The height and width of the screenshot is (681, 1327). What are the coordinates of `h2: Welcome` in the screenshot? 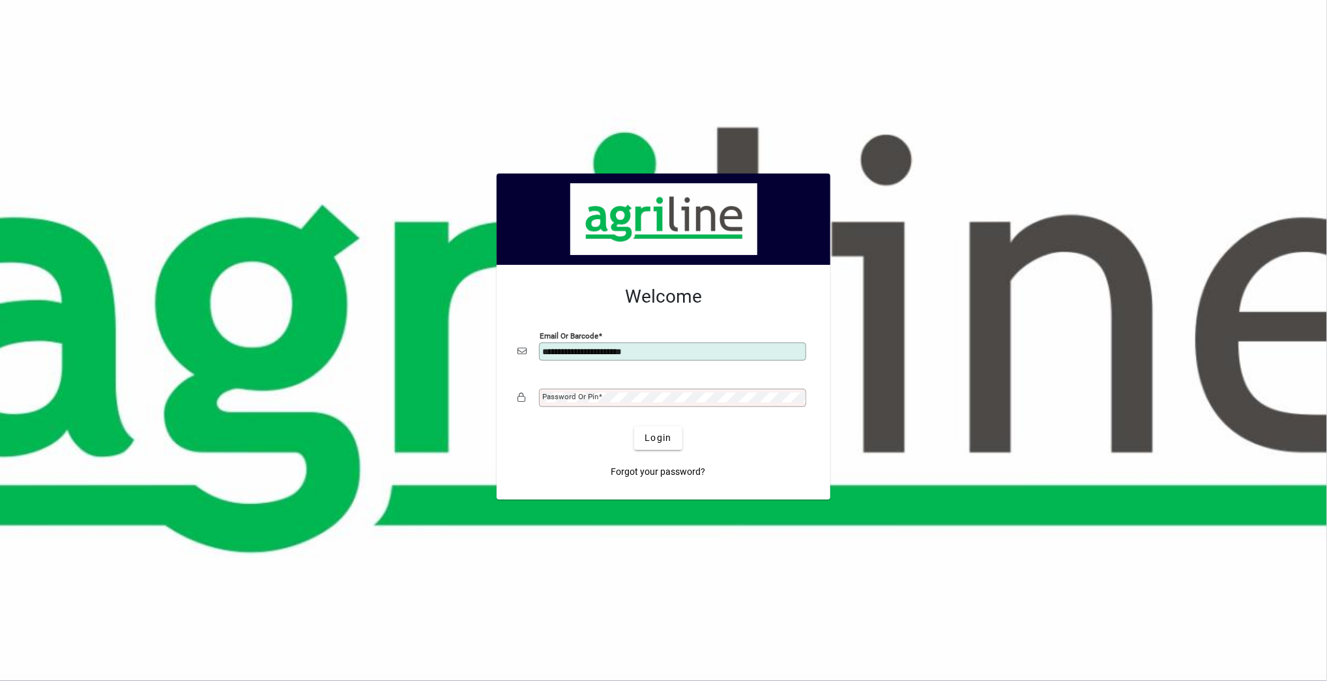 It's located at (664, 297).